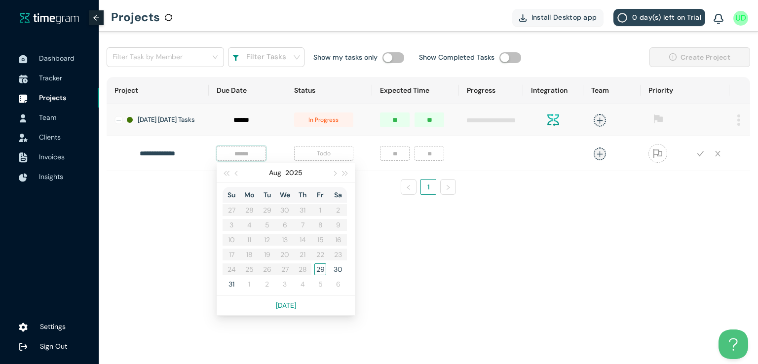  What do you see at coordinates (409, 187) in the screenshot?
I see `button: left` at bounding box center [409, 187].